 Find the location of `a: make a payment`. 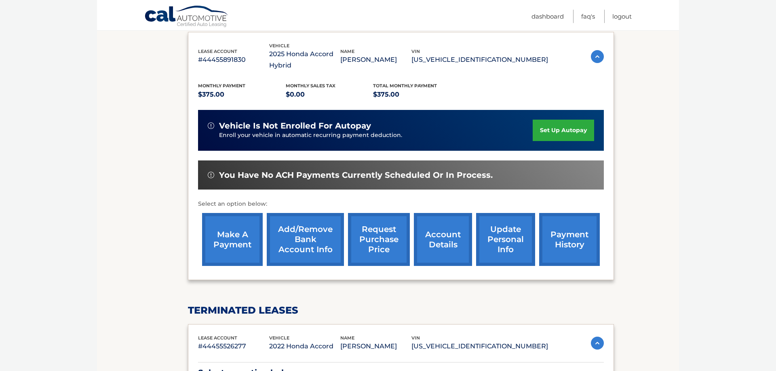

a: make a payment is located at coordinates (232, 239).